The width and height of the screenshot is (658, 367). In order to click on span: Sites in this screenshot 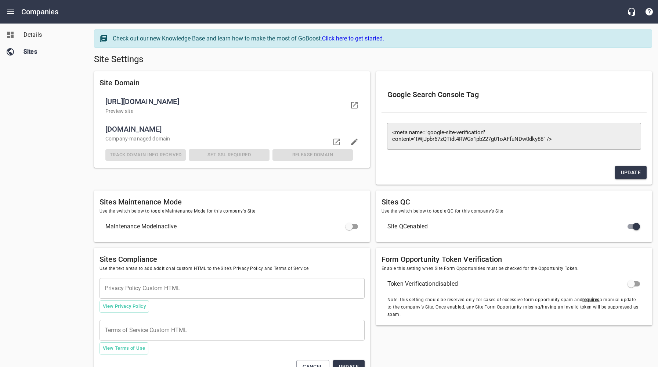, I will do `click(51, 52)`.